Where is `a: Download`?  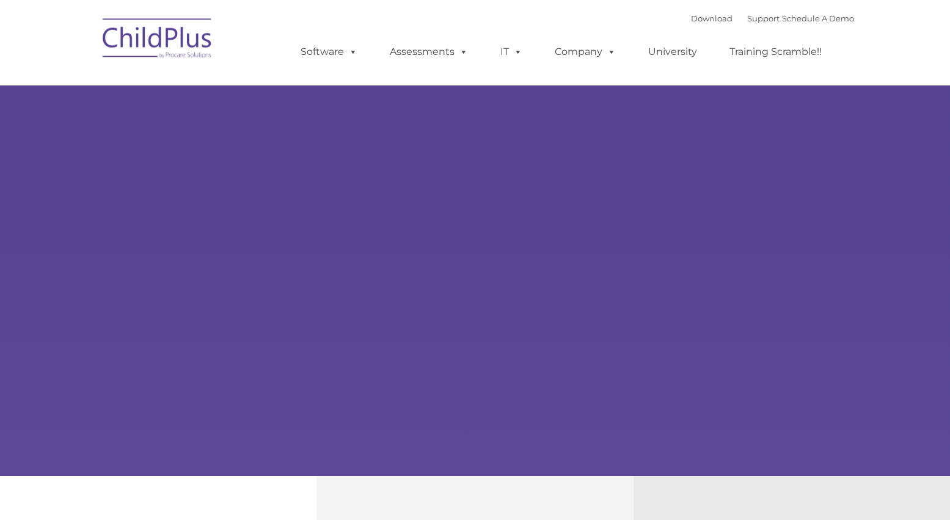 a: Download is located at coordinates (711, 18).